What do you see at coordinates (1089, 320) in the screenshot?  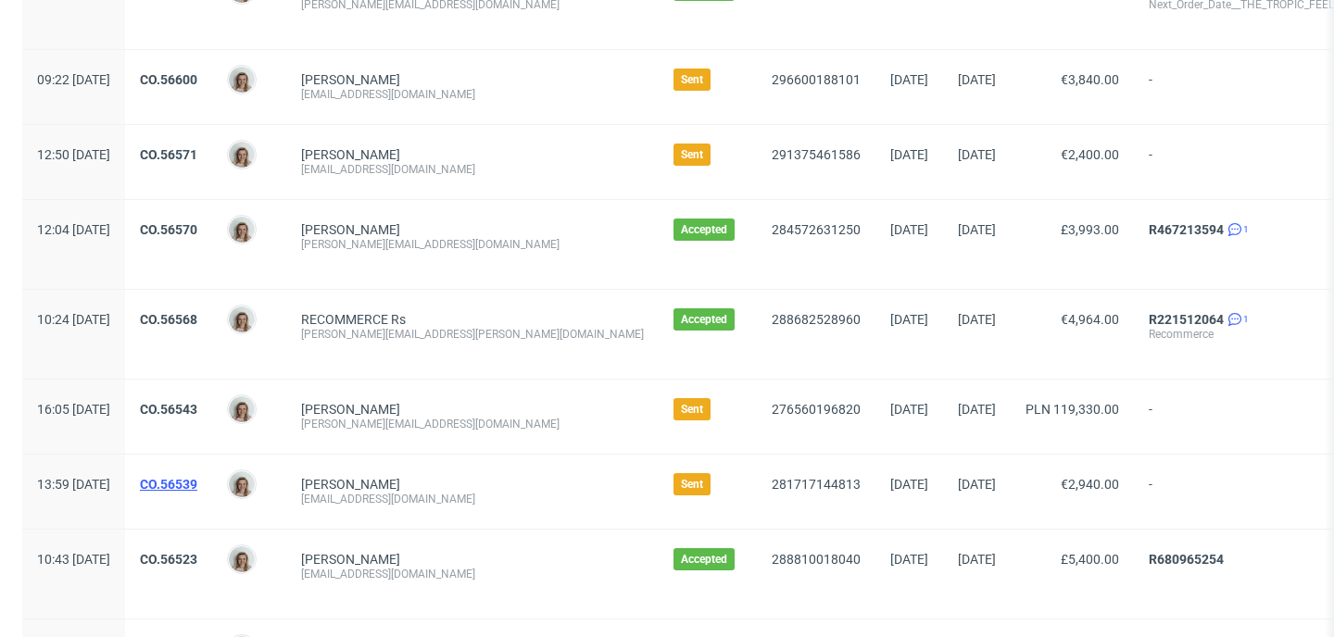 I see `span: €4,964.00` at bounding box center [1089, 320].